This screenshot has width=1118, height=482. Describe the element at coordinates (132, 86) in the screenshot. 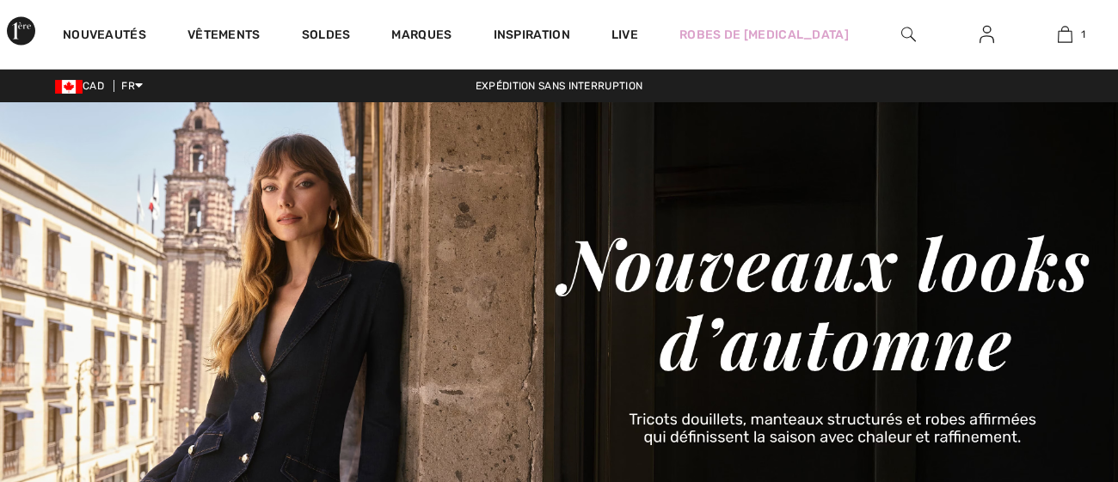

I see `span: FR` at that location.